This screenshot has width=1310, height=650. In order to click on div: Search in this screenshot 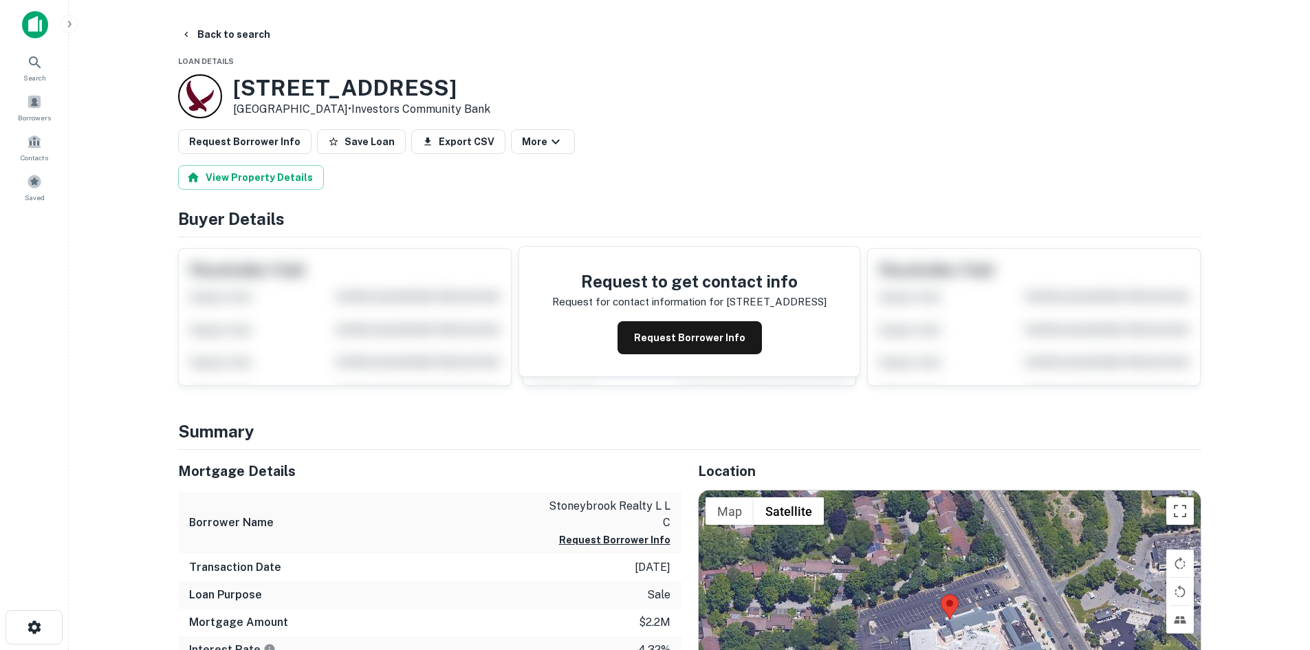, I will do `click(34, 67)`.